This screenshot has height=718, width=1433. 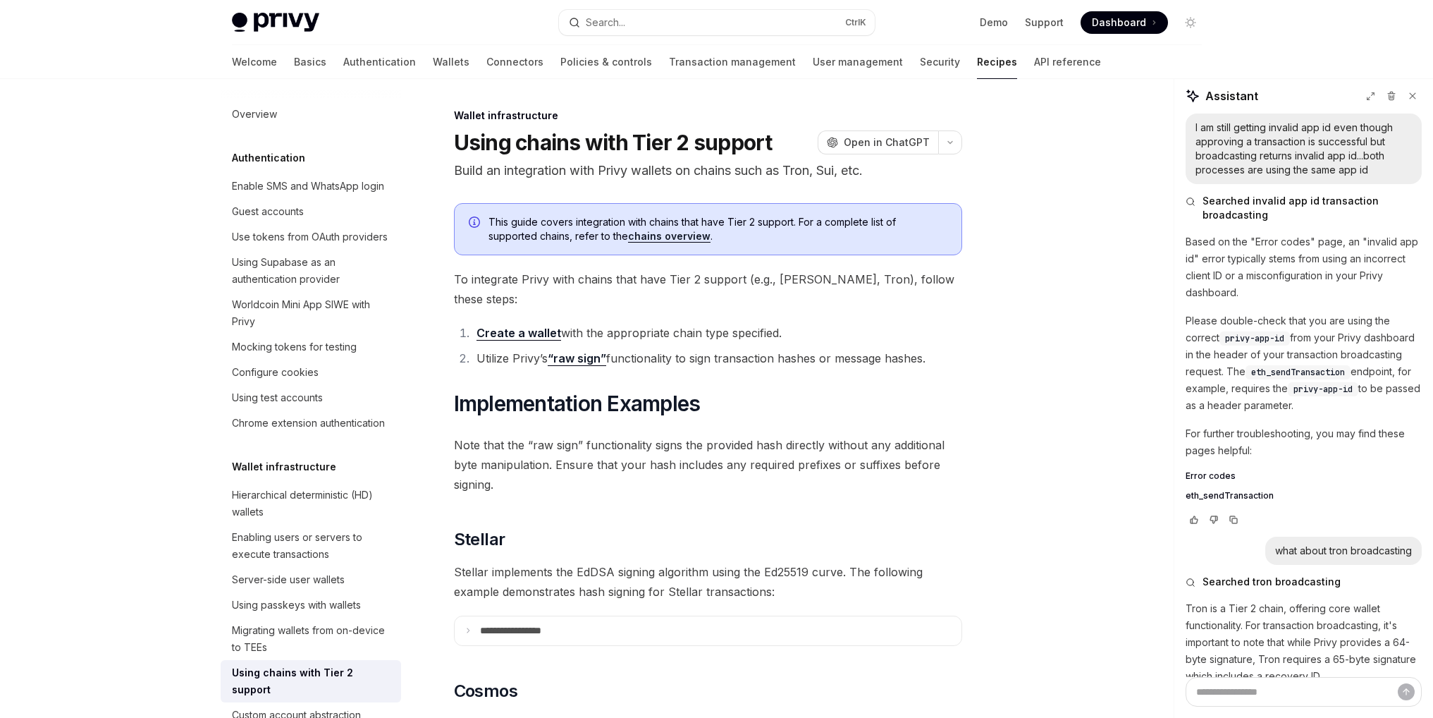 What do you see at coordinates (479, 539) in the screenshot?
I see `span: Stellar` at bounding box center [479, 539].